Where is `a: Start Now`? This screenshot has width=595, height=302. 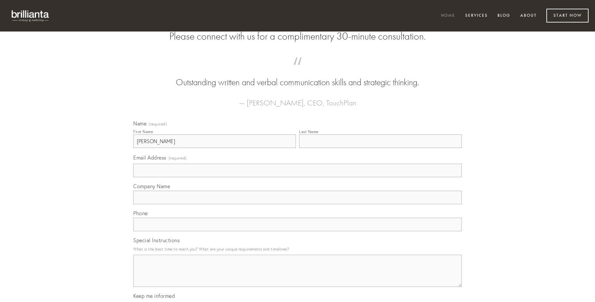
a: Start Now is located at coordinates (567, 15).